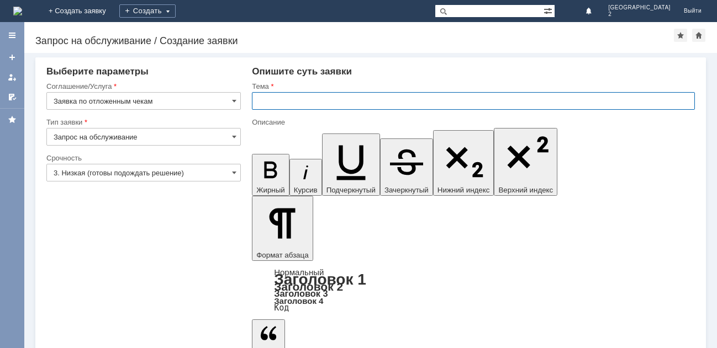 This screenshot has height=348, width=717. Describe the element at coordinates (406, 190) in the screenshot. I see `span: Зачеркнутый` at that location.